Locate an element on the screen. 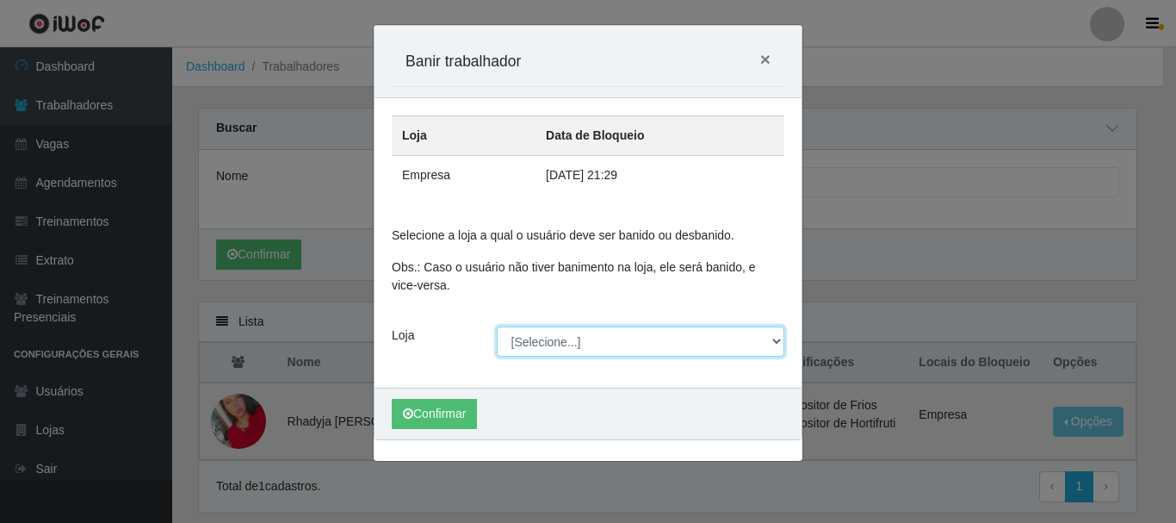  p: Selecione a loja a qual o usuário deve ser banido ou desbanido. is located at coordinates (588, 235).